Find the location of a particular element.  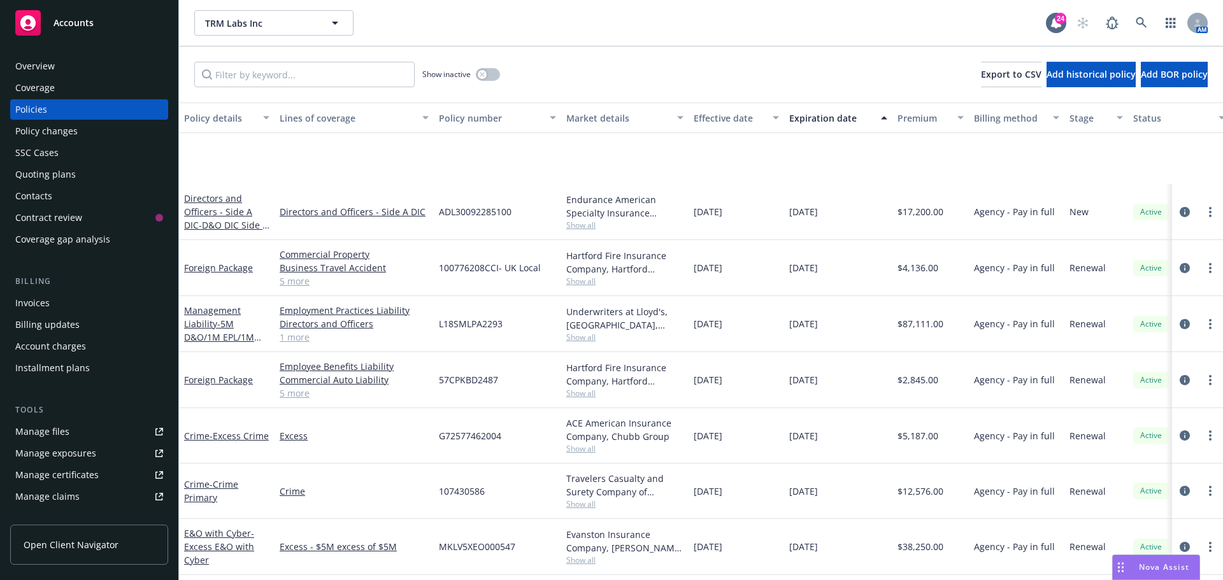

button: Add historical policy is located at coordinates (1091, 75).